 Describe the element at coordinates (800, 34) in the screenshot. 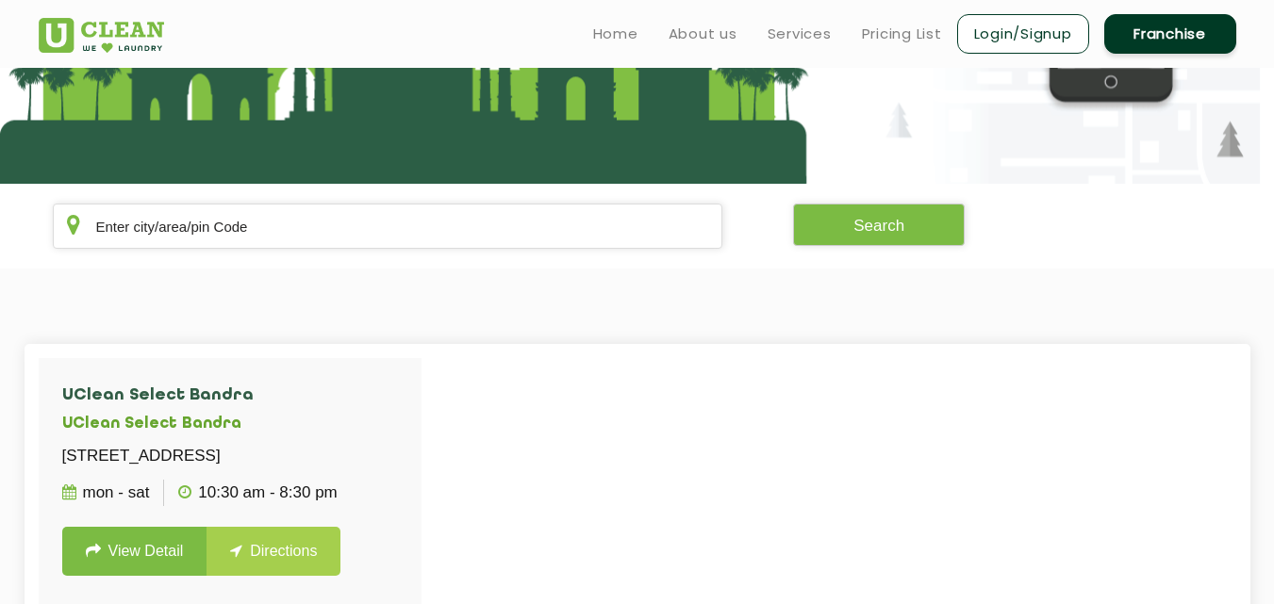

I see `a: Services` at that location.